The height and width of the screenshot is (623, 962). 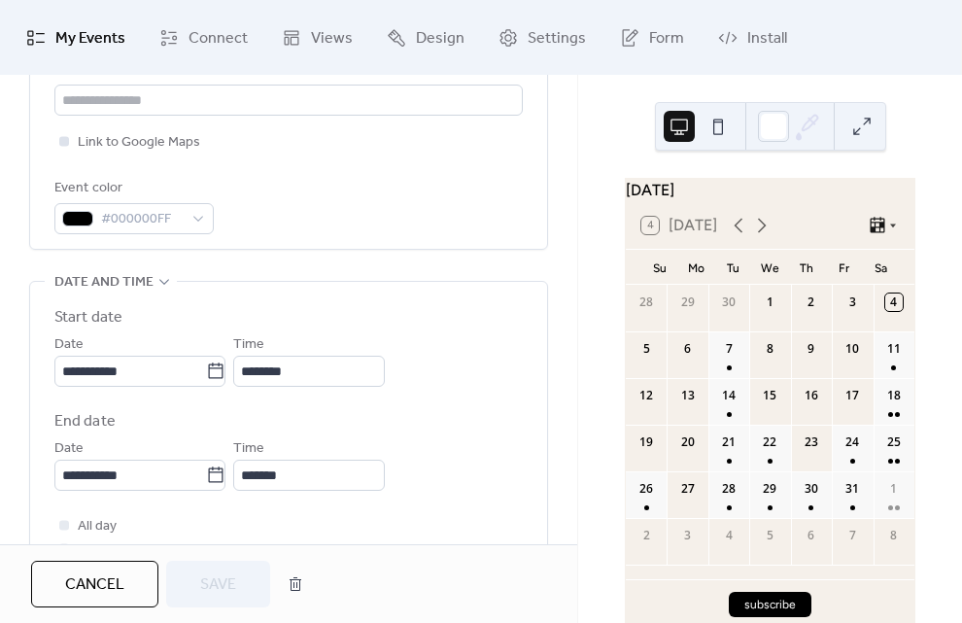 I want to click on a: Form, so click(x=652, y=37).